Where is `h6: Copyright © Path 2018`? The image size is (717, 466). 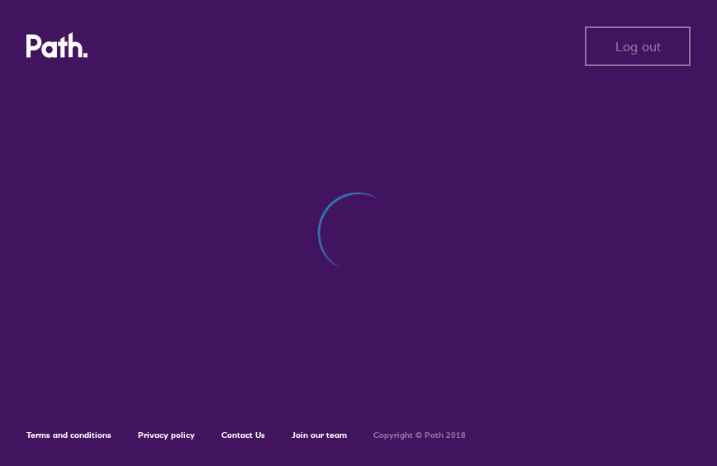 h6: Copyright © Path 2018 is located at coordinates (419, 435).